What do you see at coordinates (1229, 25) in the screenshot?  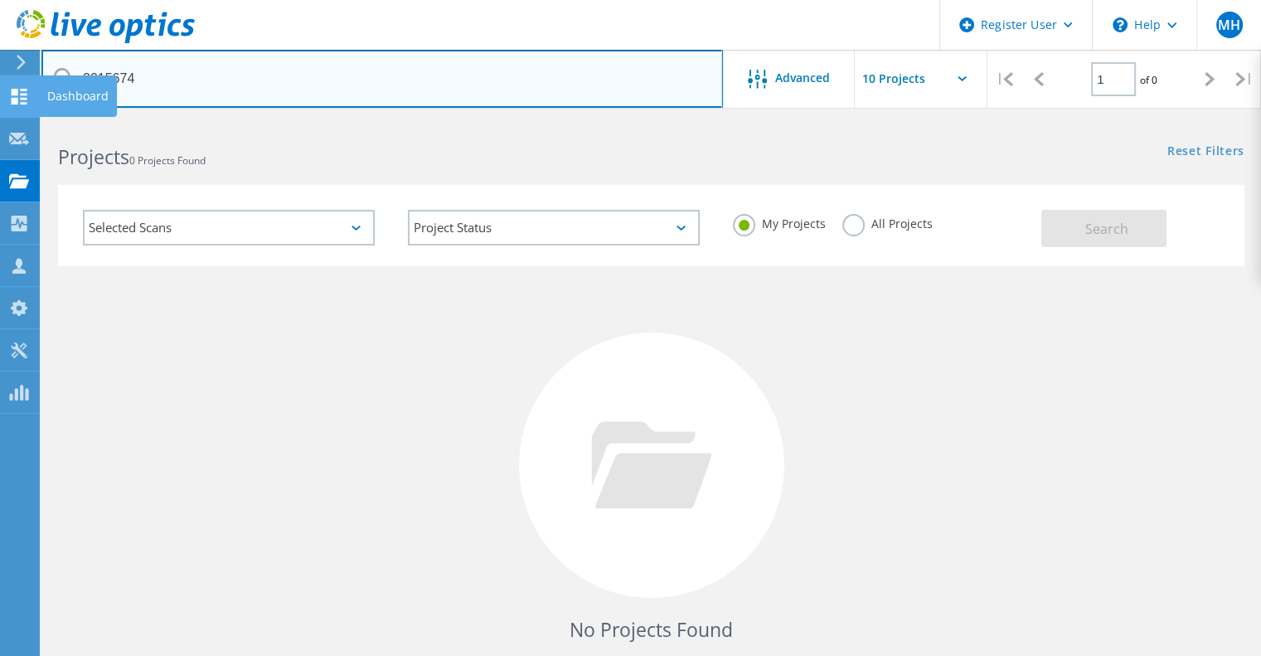 I see `span: MH` at bounding box center [1229, 25].